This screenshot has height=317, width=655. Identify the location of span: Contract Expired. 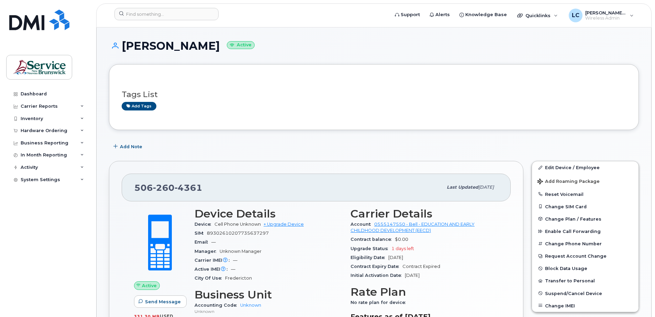
(421, 267).